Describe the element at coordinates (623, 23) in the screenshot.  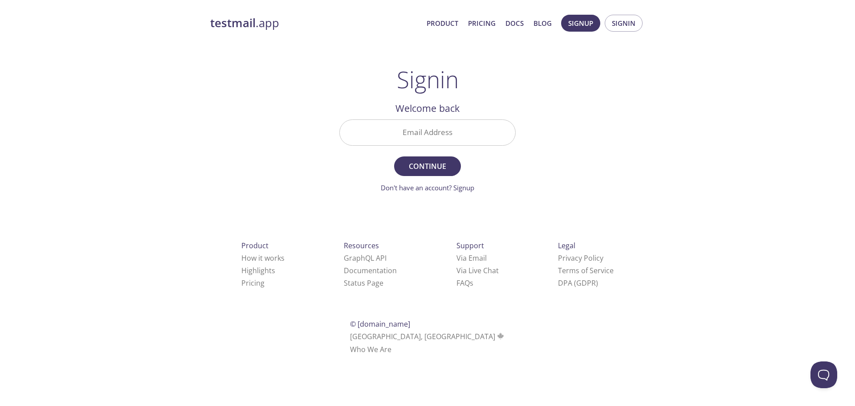
I see `button: Signin` at that location.